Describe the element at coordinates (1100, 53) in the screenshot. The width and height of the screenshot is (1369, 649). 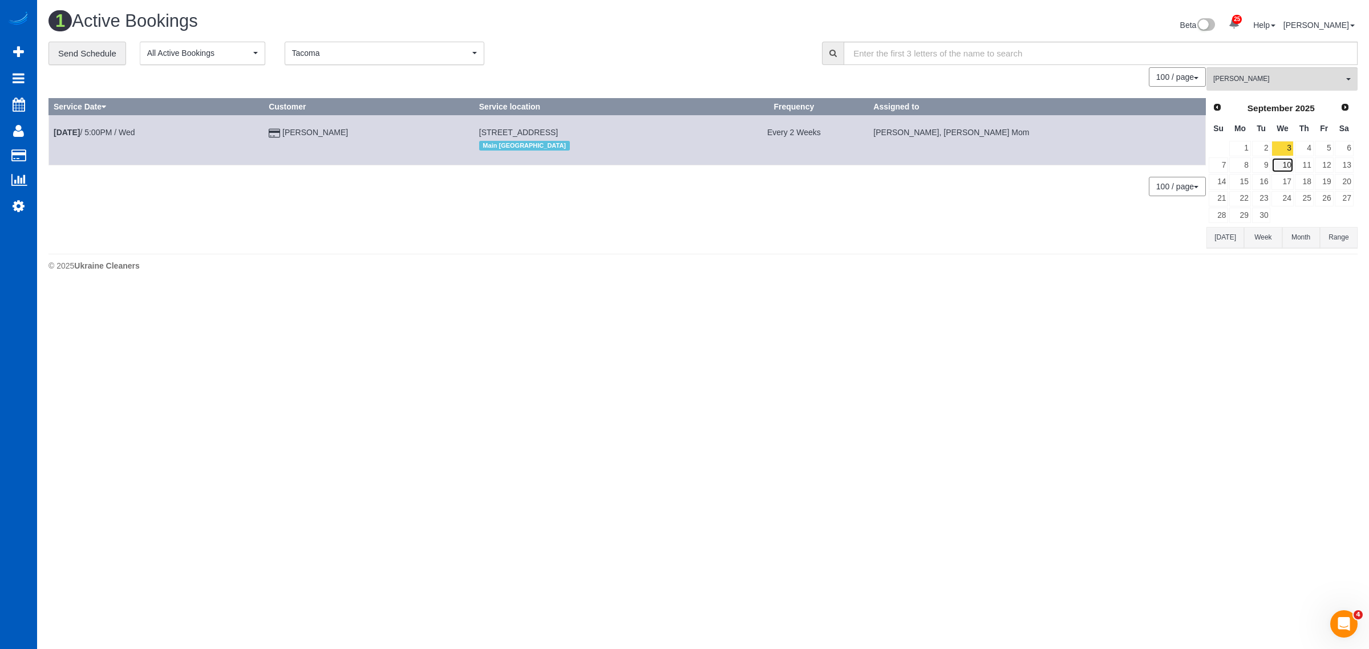
I see `input: Enter the first 3 letters of the name to search` at that location.